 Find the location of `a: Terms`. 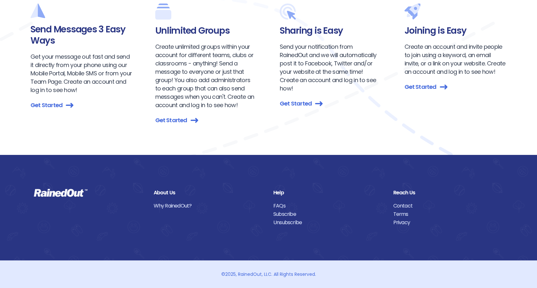

a: Terms is located at coordinates (449, 214).